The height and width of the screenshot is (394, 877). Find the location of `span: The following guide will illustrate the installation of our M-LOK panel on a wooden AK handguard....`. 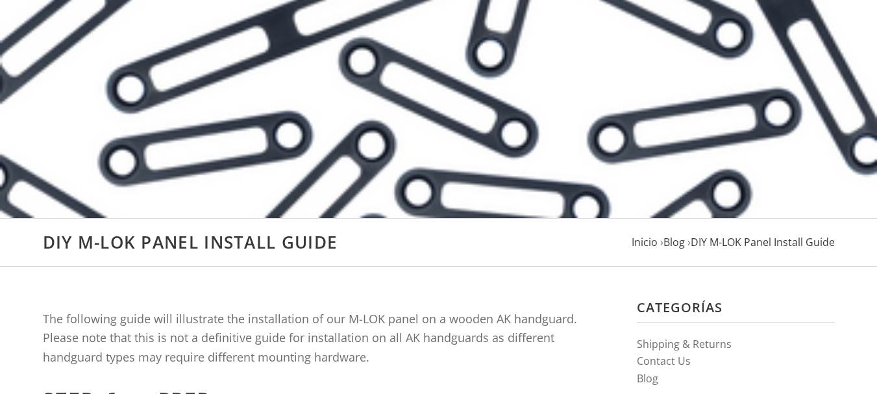

span: The following guide will illustrate the installation of our M-LOK panel on a wooden AK handguard.... is located at coordinates (309, 338).